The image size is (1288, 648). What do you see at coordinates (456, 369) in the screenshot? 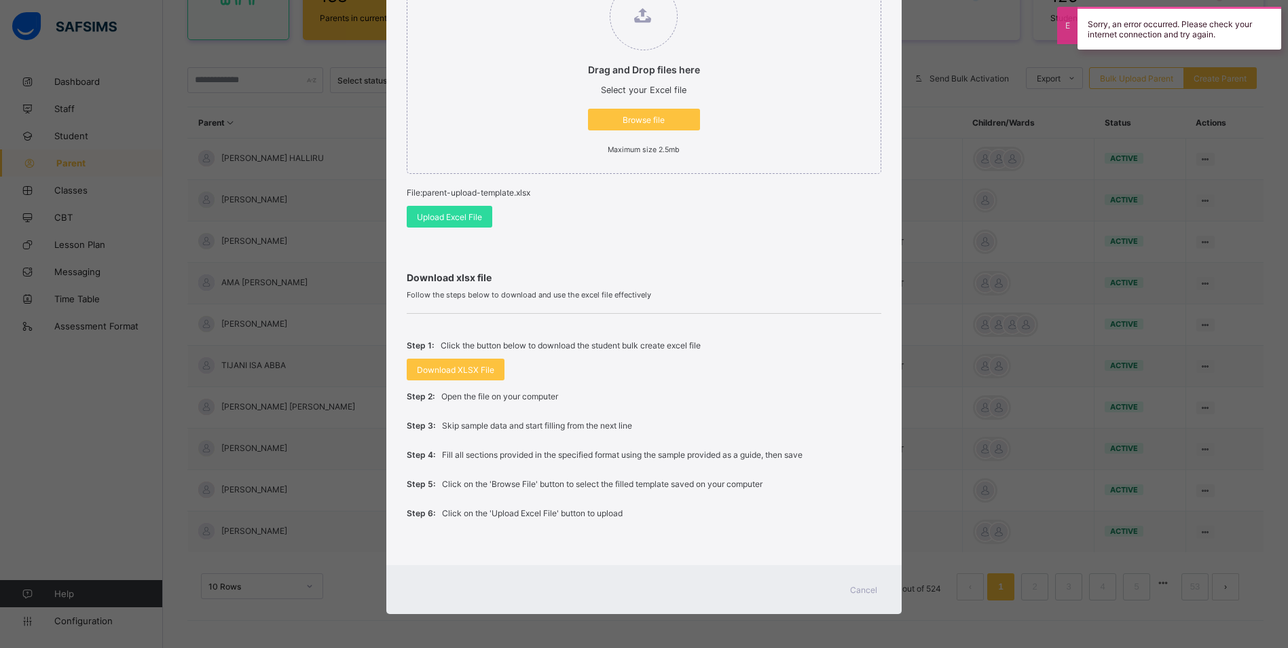
I see `span: Download XLSX File` at bounding box center [456, 369].